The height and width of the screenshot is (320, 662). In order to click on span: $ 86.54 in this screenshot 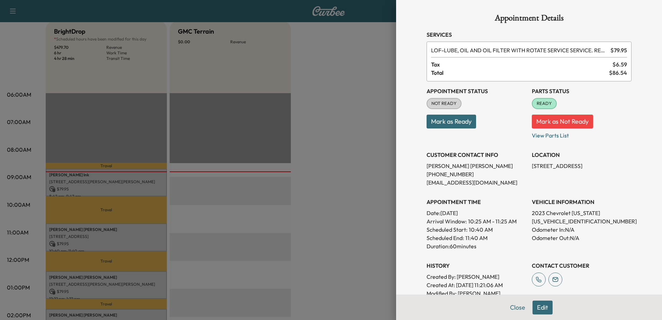, I will do `click(618, 73)`.